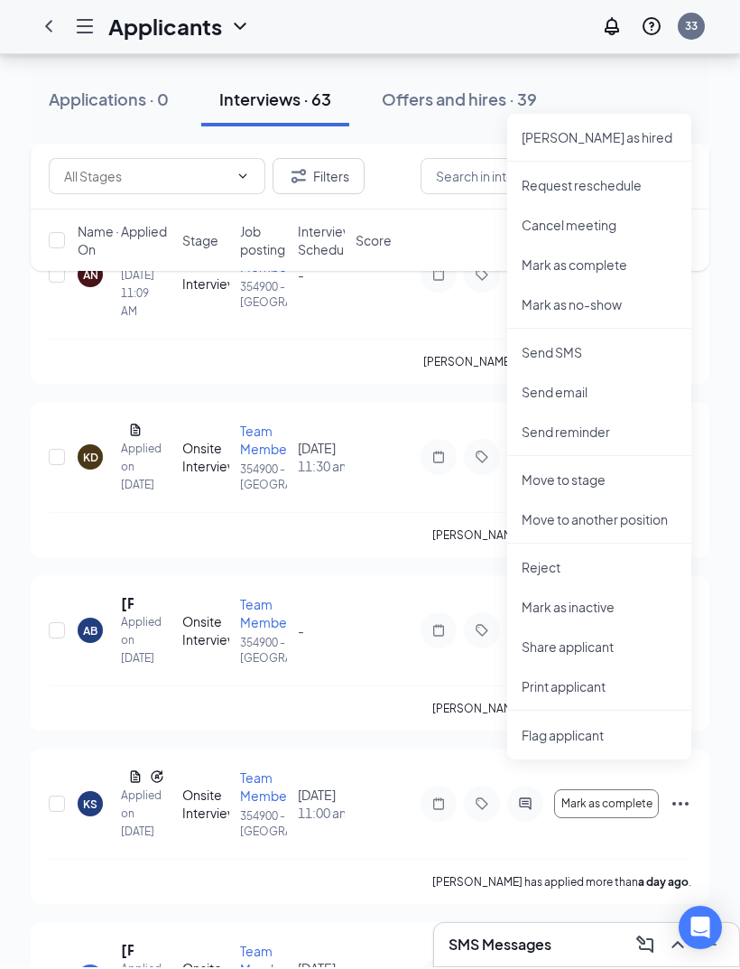 This screenshot has height=969, width=740. What do you see at coordinates (701, 929) in the screenshot?
I see `div: Open Intercom Messenger` at bounding box center [701, 929].